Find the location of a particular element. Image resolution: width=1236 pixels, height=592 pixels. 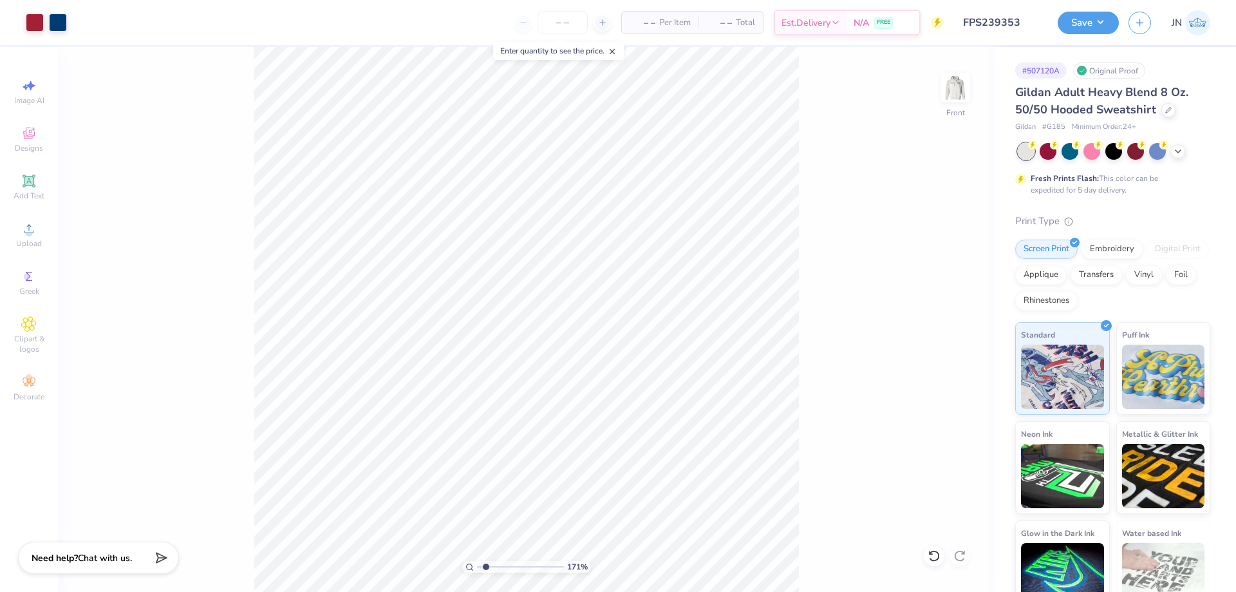

div: Vinyl is located at coordinates (1144, 275).